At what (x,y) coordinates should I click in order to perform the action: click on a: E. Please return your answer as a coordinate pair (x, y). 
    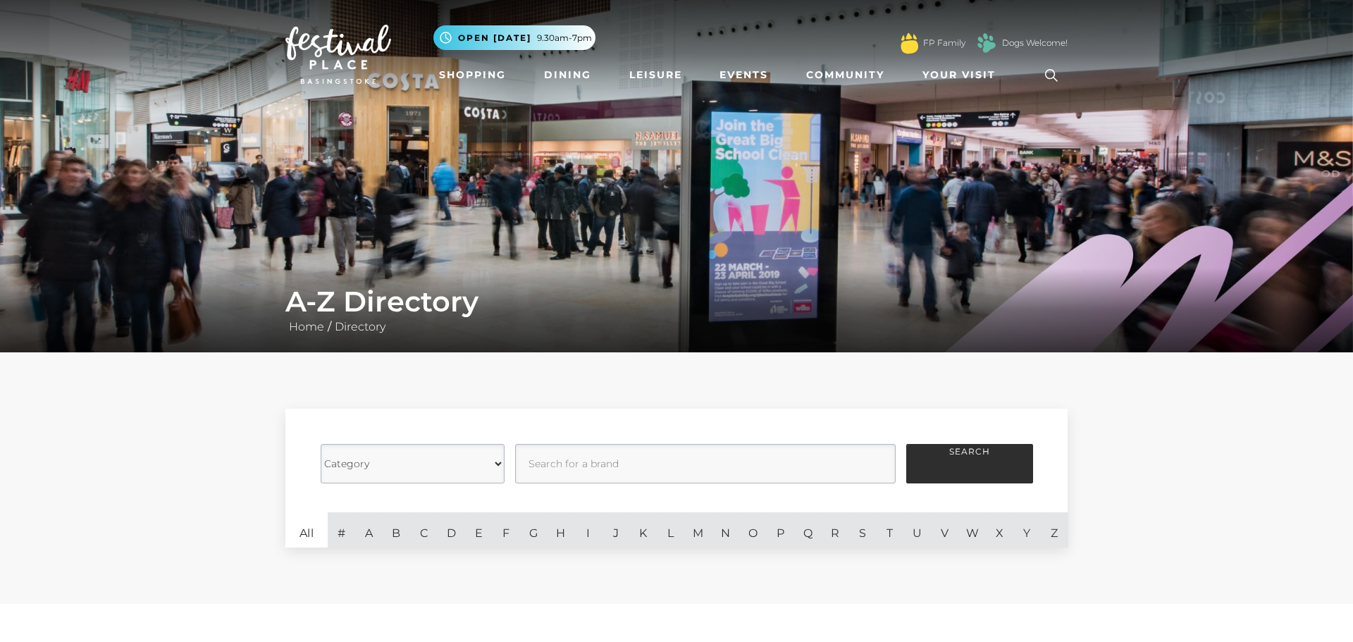
    Looking at the image, I should click on (478, 530).